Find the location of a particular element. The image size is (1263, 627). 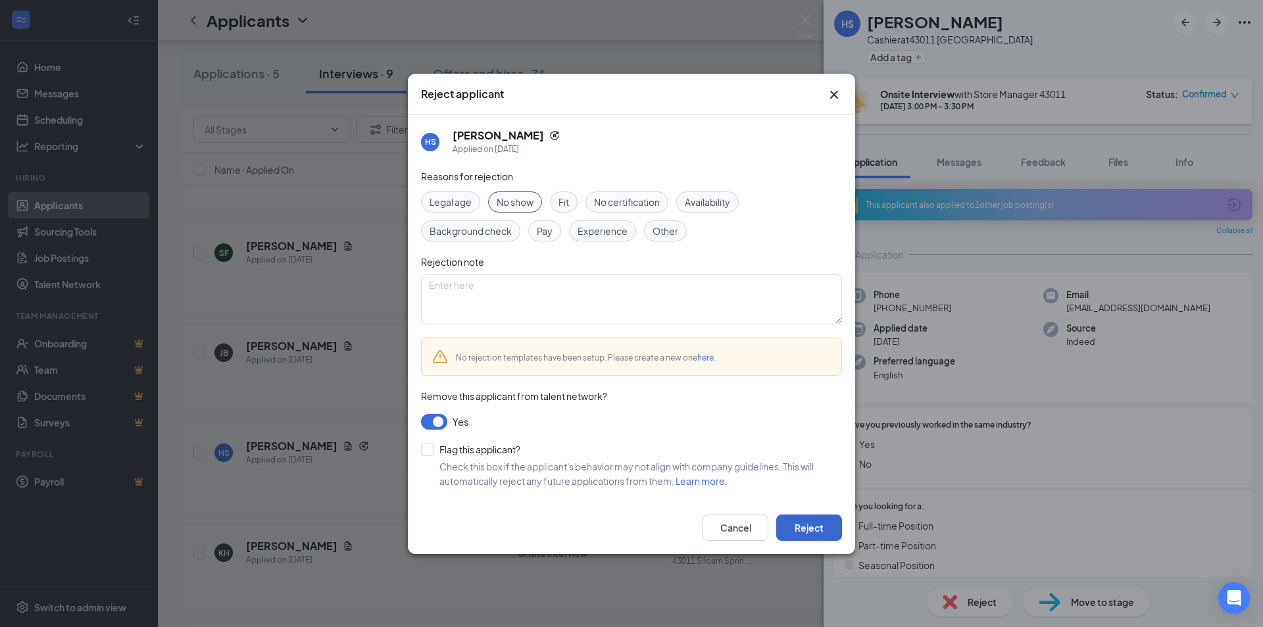

span: Background check is located at coordinates (470, 231).